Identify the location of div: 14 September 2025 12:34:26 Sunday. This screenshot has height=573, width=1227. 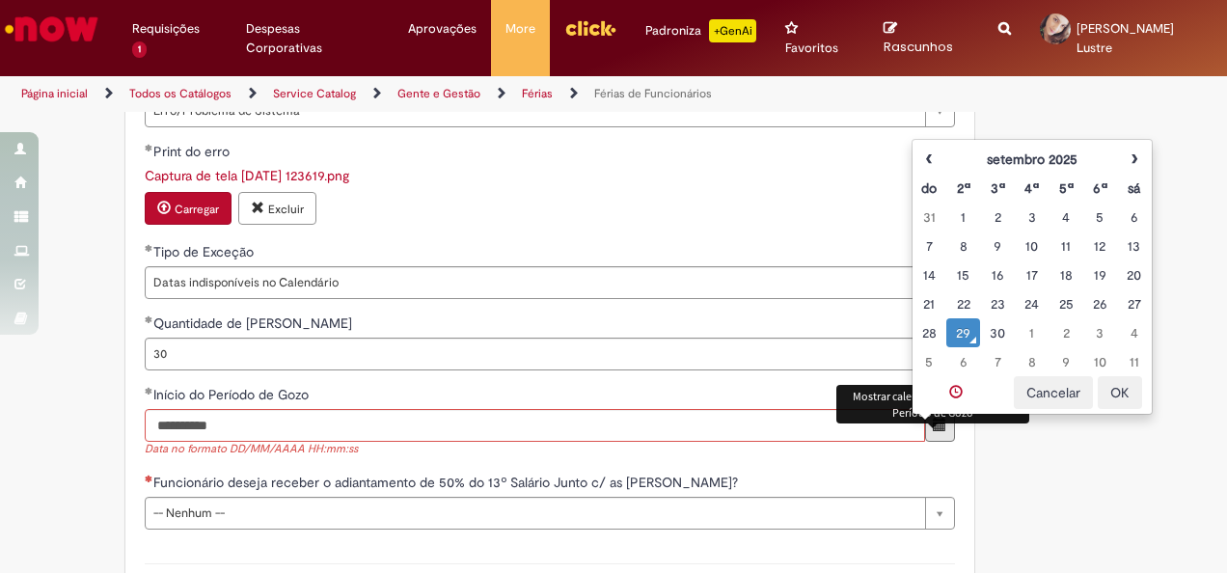
(929, 275).